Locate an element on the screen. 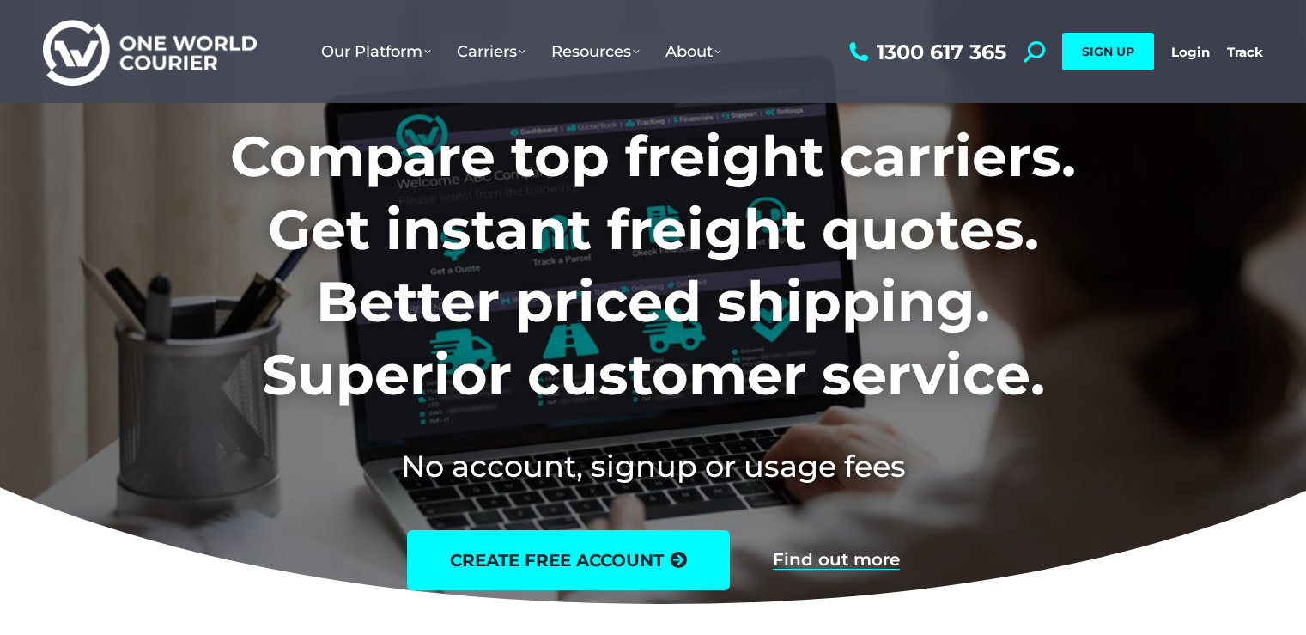  a: Carriers is located at coordinates (491, 52).